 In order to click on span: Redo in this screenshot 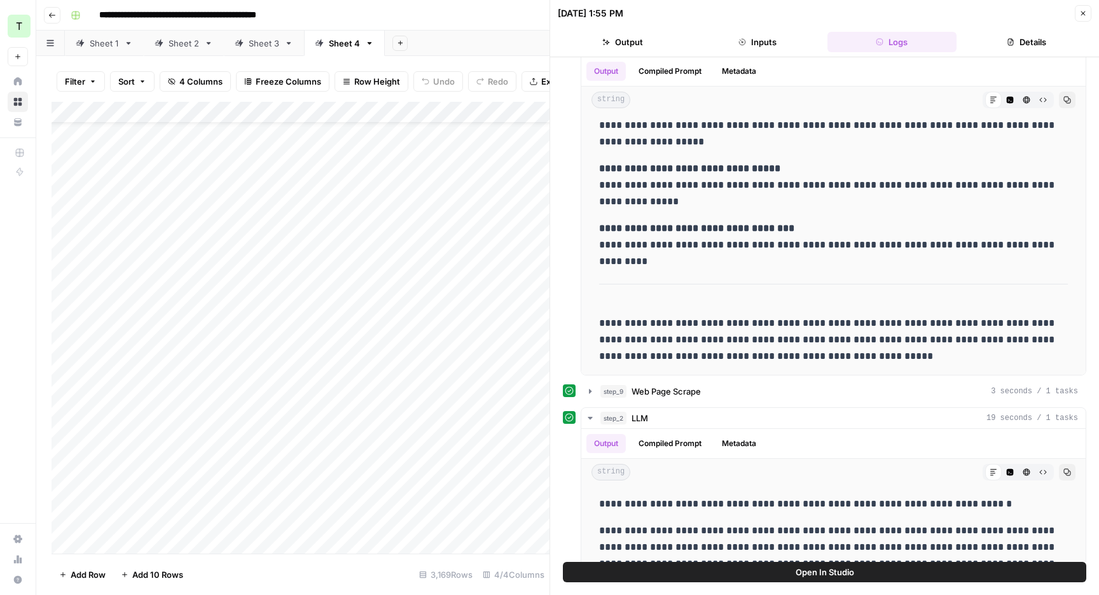, I will do `click(498, 81)`.